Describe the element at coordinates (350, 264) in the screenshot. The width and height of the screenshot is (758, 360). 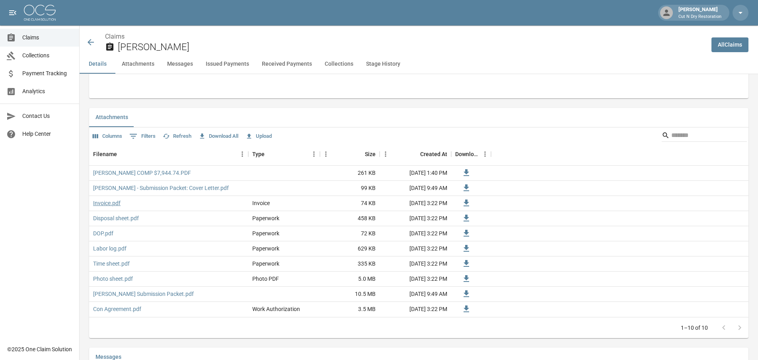
I see `div: 335 KB` at that location.